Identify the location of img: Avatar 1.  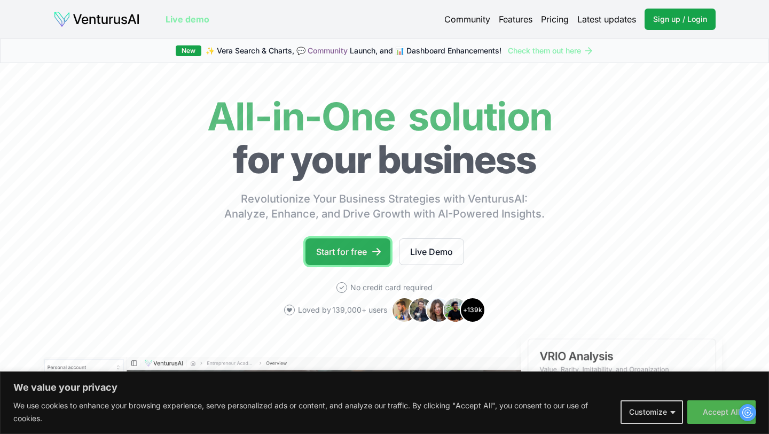
(404, 310).